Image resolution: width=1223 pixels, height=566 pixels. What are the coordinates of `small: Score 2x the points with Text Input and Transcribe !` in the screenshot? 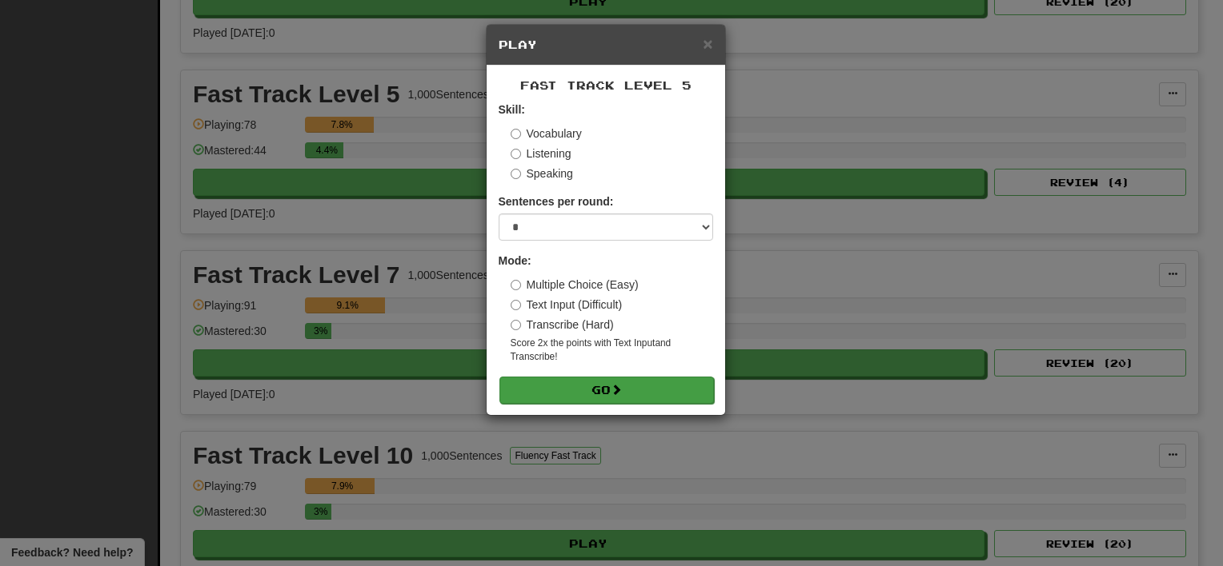 It's located at (611, 350).